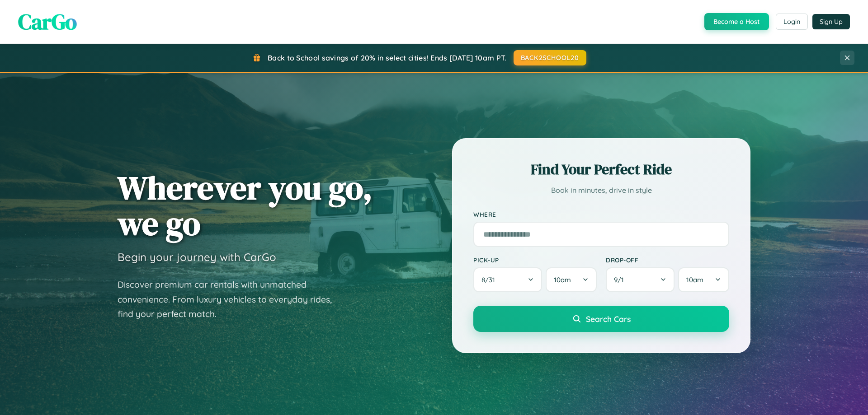  I want to click on span: 9 / 1, so click(621, 280).